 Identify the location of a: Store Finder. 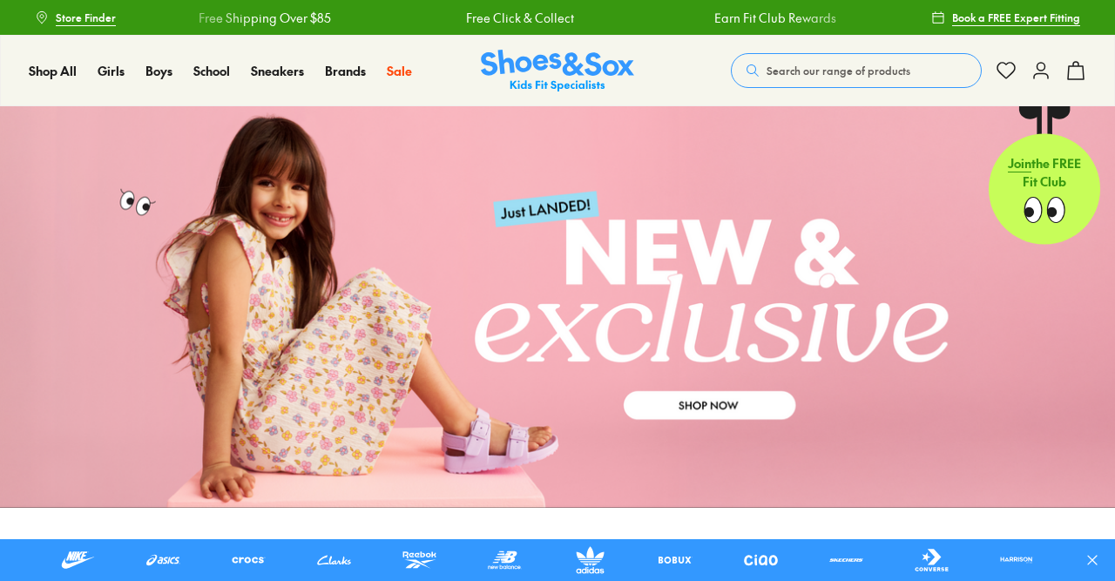
(75, 17).